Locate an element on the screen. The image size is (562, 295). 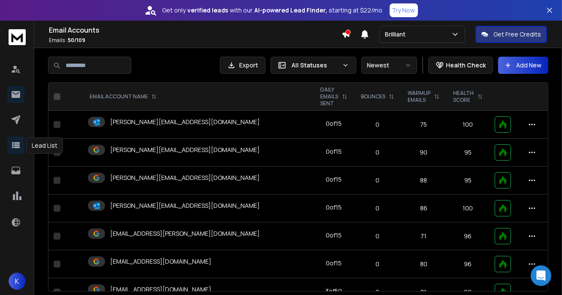
span: 50 / 109 is located at coordinates (76, 40).